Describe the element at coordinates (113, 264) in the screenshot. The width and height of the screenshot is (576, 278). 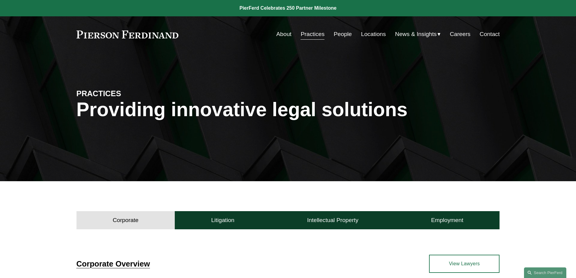
I see `span: Corporate Overview` at that location.